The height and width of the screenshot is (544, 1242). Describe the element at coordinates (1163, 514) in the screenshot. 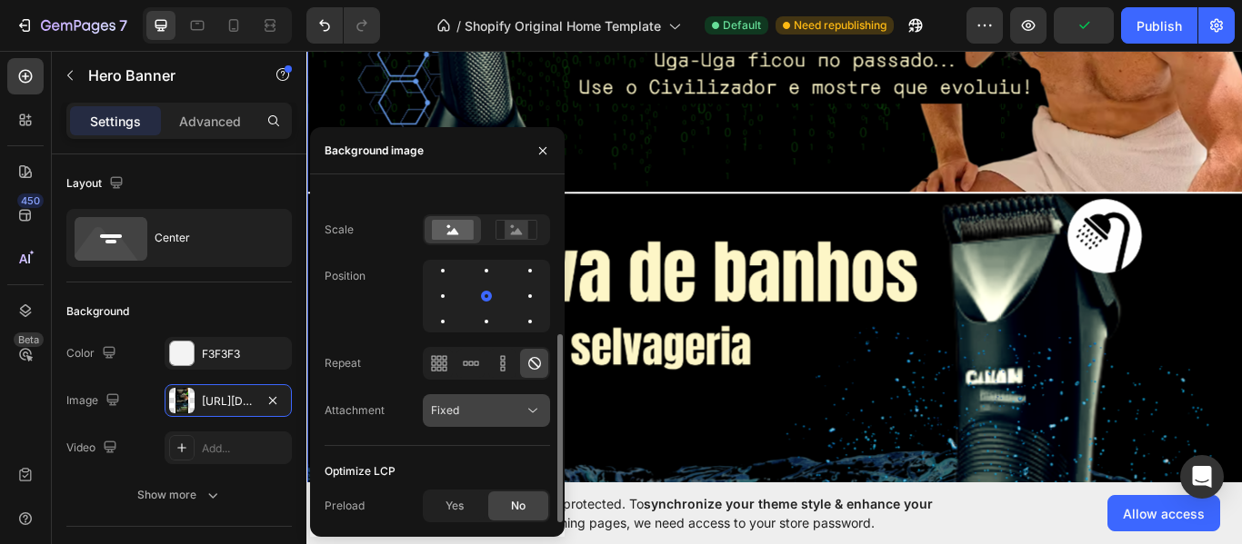

I see `span: Allow access` at that location.